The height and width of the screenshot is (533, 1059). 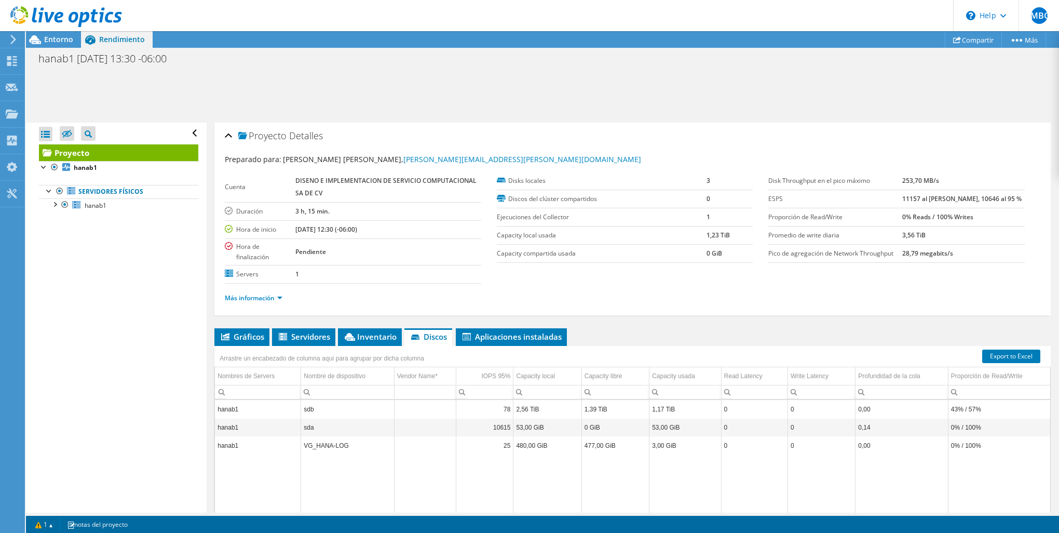 I want to click on span: Discos, so click(x=428, y=337).